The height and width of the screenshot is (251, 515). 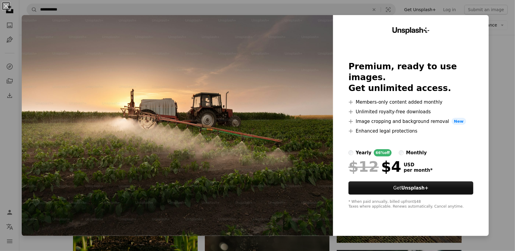 I want to click on span: $12, so click(x=363, y=167).